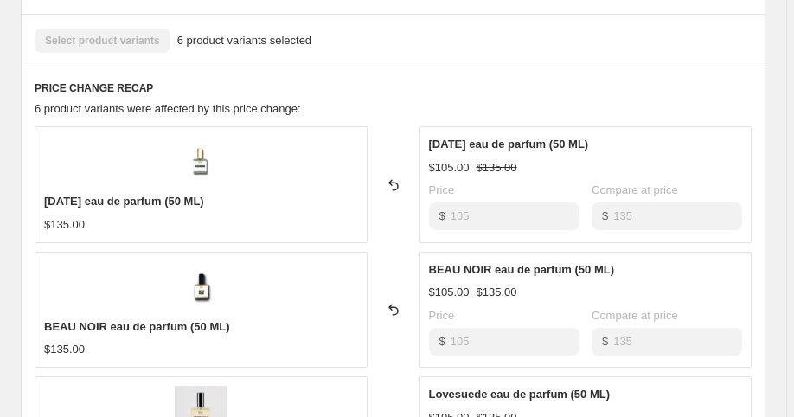  I want to click on img: beau-noir-eau-de-parfum-50mlsavoir-faire-879967_80x.jpg, so click(201, 287).